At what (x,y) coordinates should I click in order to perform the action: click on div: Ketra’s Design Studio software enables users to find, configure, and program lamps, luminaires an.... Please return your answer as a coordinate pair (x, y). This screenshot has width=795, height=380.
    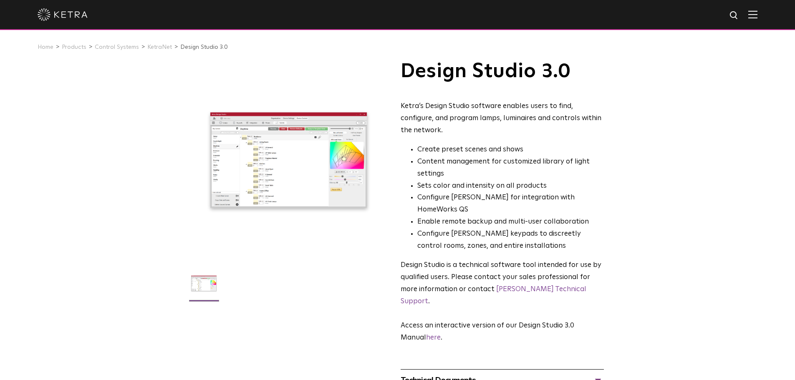
    Looking at the image, I should click on (502, 119).